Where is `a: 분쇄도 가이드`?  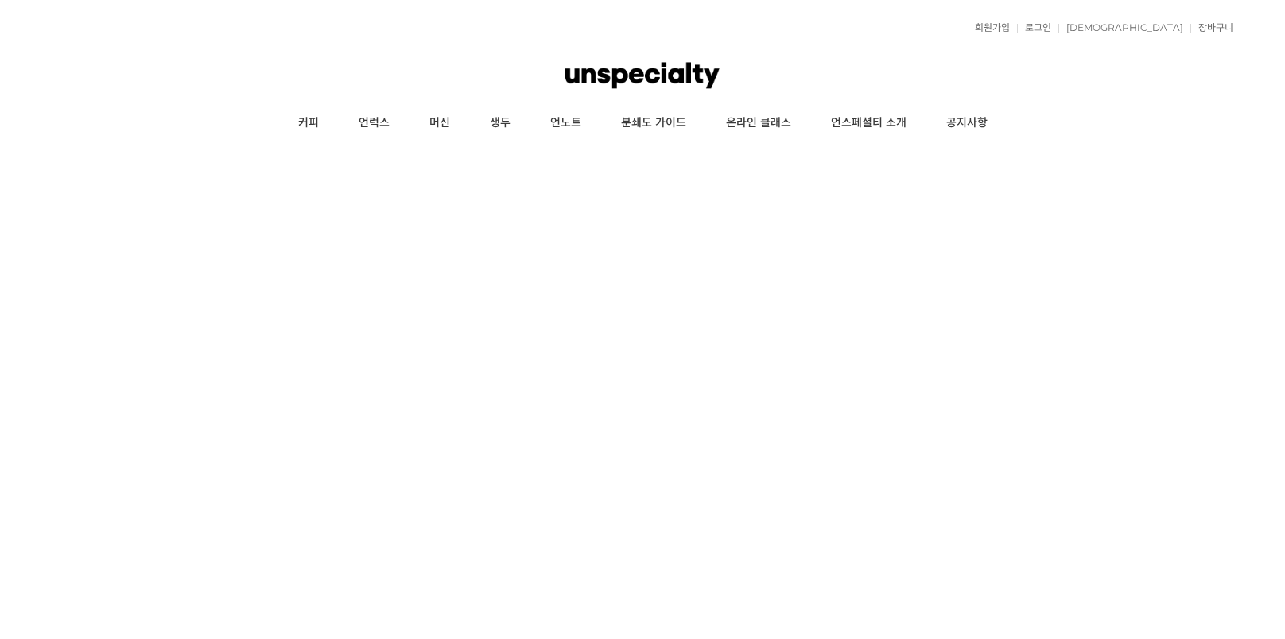 a: 분쇄도 가이드 is located at coordinates (654, 123).